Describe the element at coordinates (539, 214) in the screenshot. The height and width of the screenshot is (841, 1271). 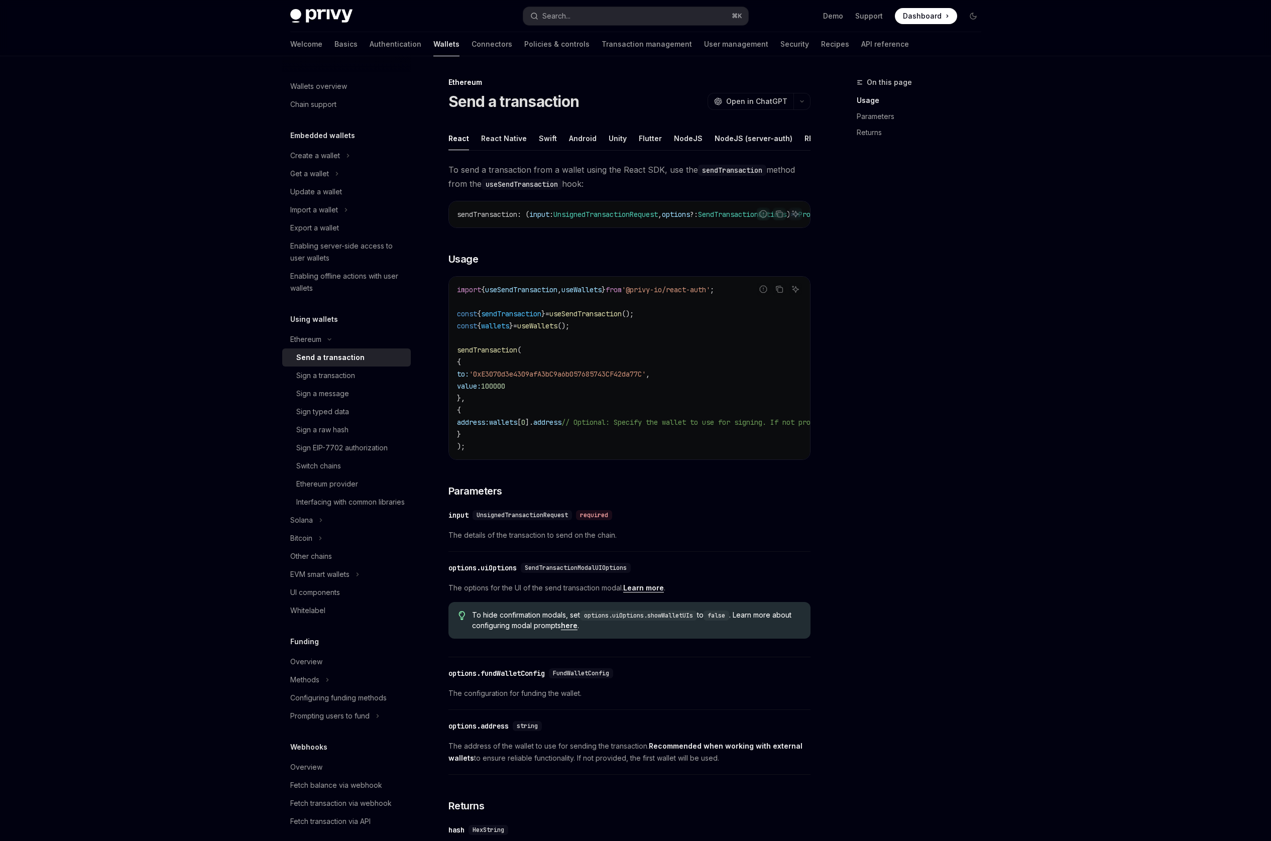
I see `span: input` at that location.